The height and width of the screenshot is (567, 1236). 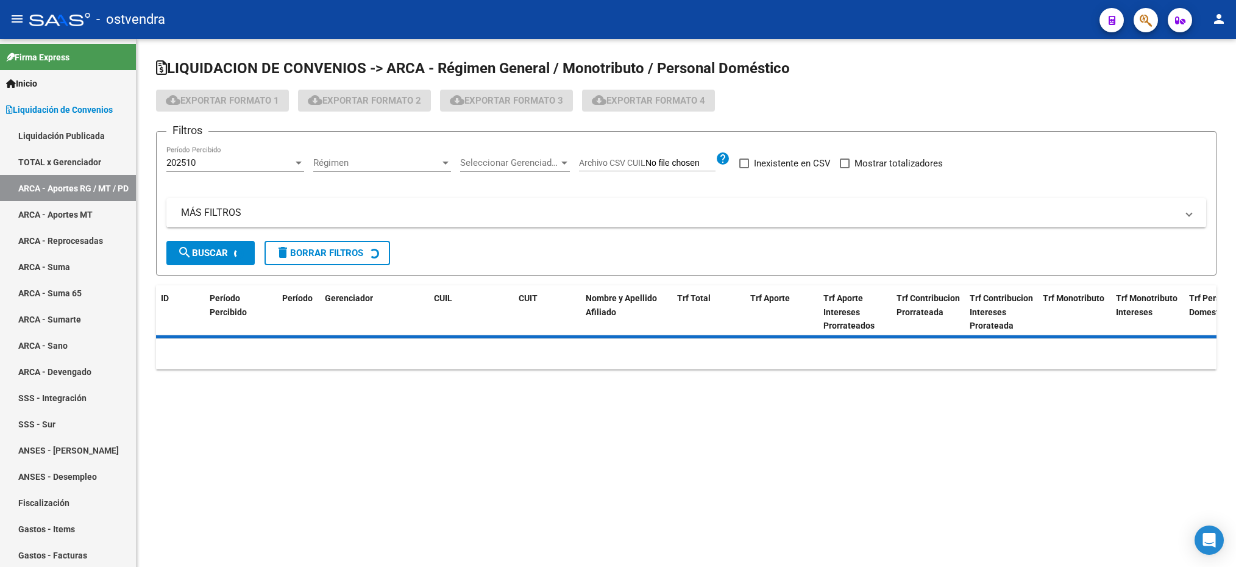 What do you see at coordinates (299, 312) in the screenshot?
I see `datatable-header-cell: Período` at bounding box center [299, 312].